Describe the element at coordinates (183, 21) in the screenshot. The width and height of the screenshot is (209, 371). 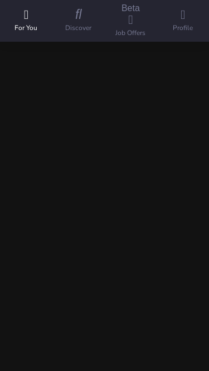
I see `button: Profile` at that location.